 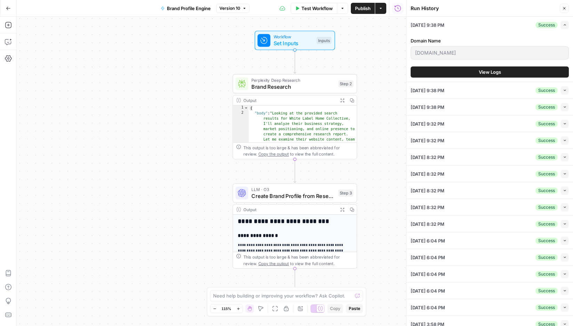 What do you see at coordinates (346, 193) in the screenshot?
I see `div: Step 3` at bounding box center [346, 193].